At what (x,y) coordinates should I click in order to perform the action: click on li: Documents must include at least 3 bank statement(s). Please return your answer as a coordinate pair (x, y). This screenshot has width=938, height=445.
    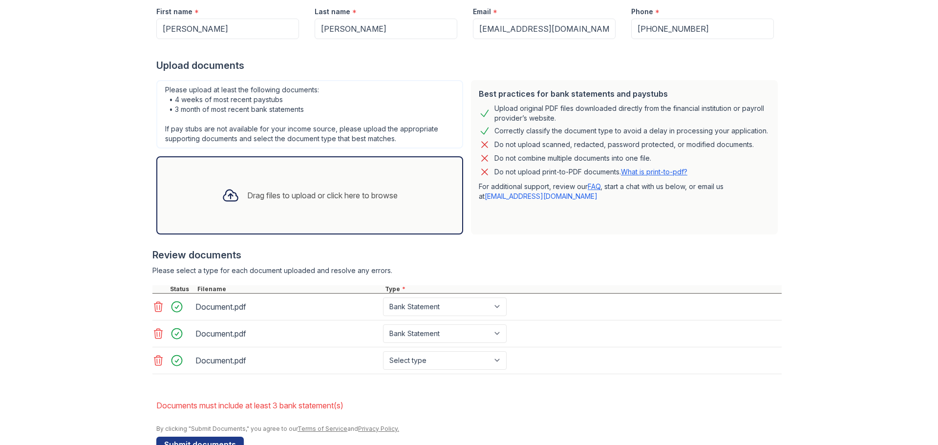
    Looking at the image, I should click on (469, 405).